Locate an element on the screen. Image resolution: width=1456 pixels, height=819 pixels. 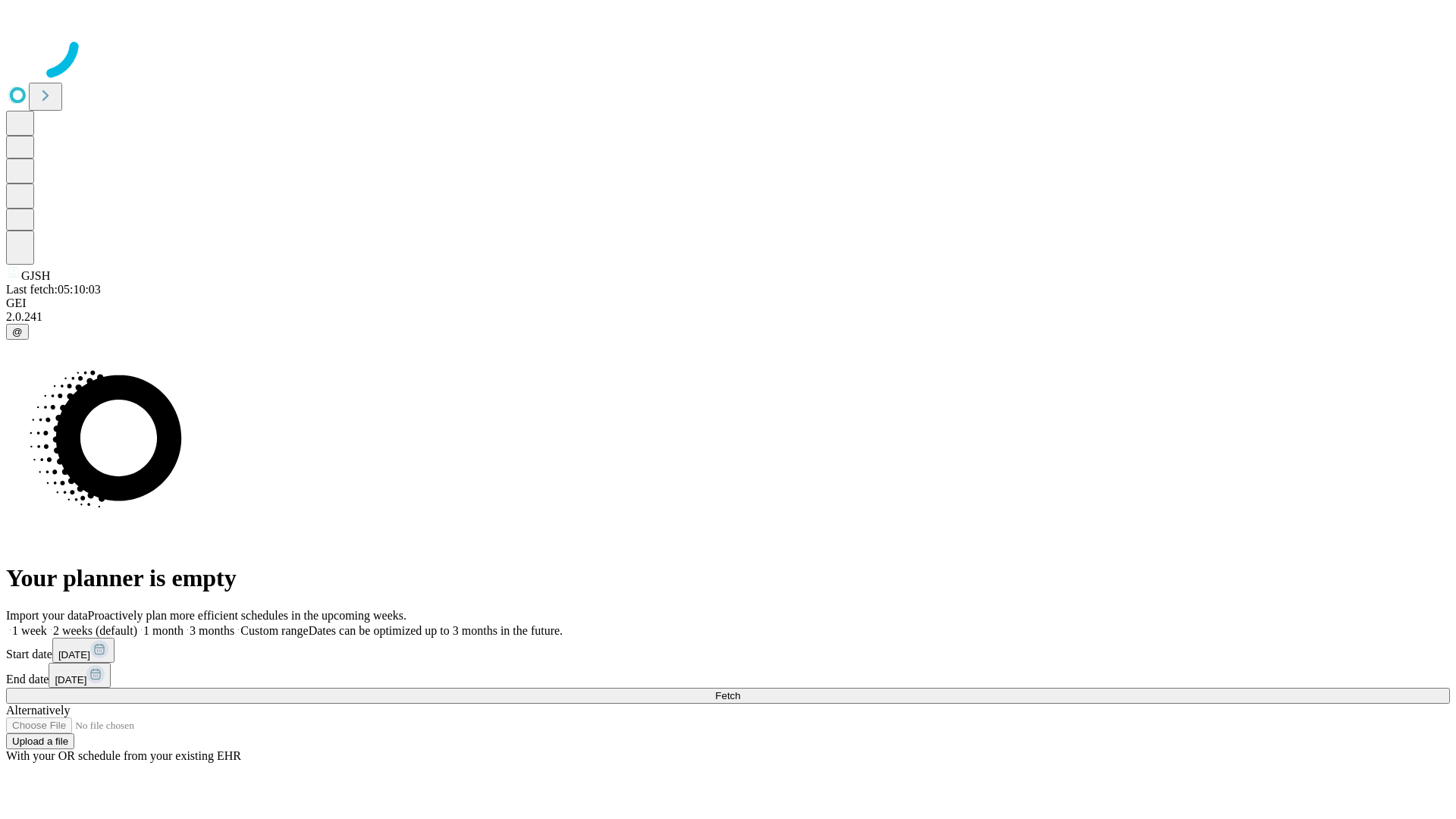
div: 2.0.241 is located at coordinates (728, 317).